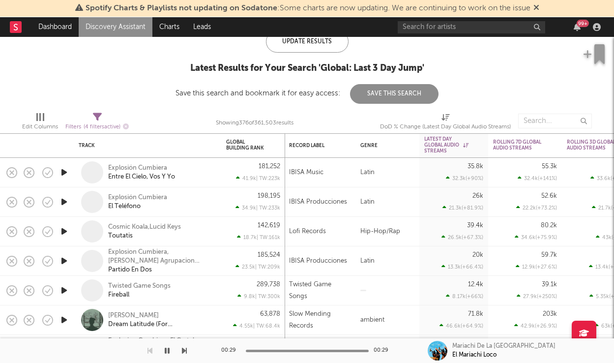  What do you see at coordinates (120, 236) in the screenshot?
I see `a: Toutatis` at bounding box center [120, 236].